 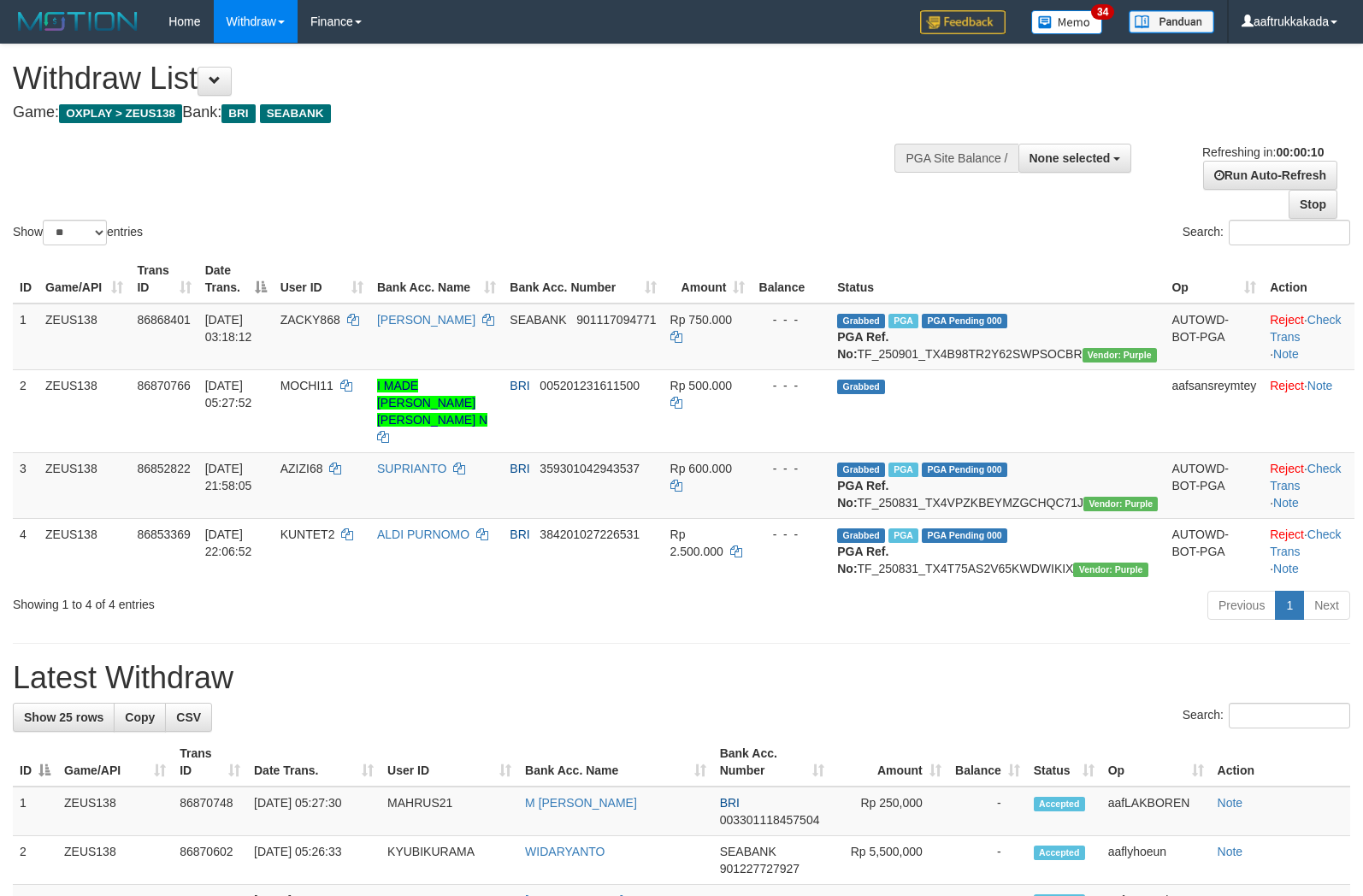 I want to click on img: panduan.png, so click(x=1171, y=21).